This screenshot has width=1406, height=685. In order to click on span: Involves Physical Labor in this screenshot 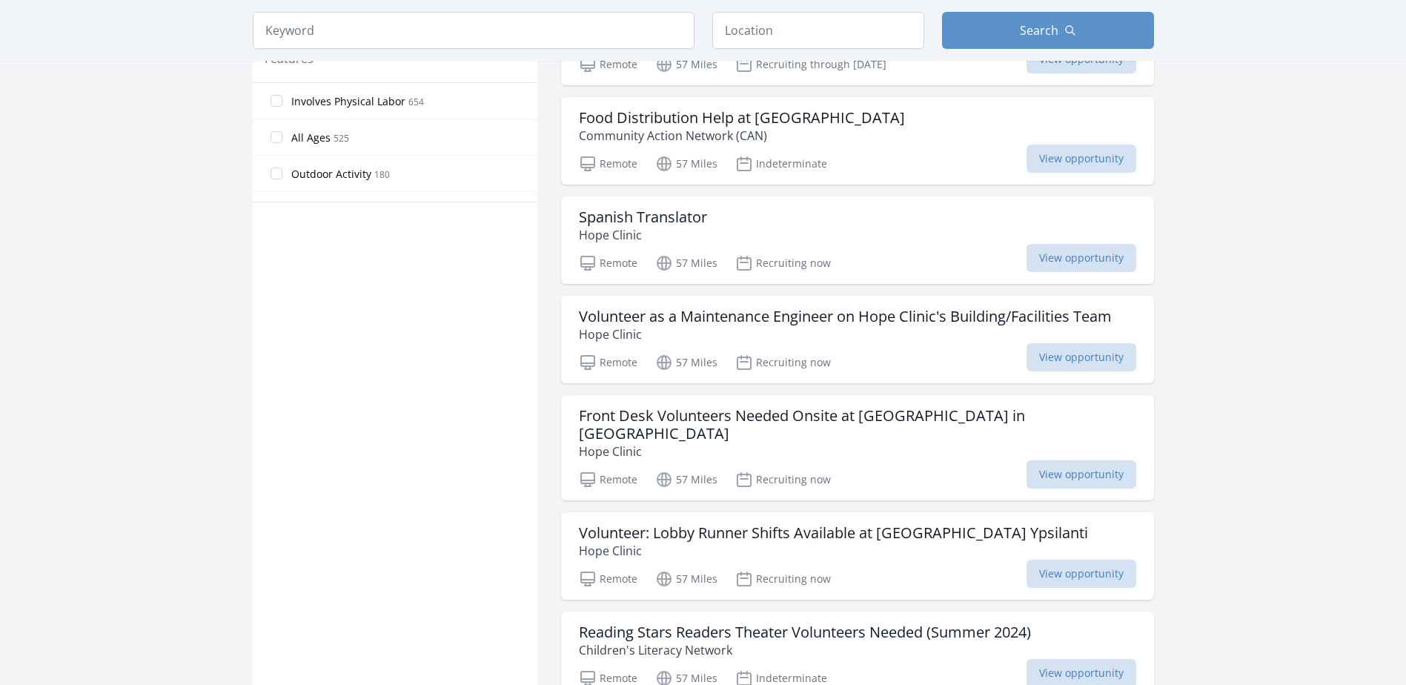, I will do `click(348, 102)`.